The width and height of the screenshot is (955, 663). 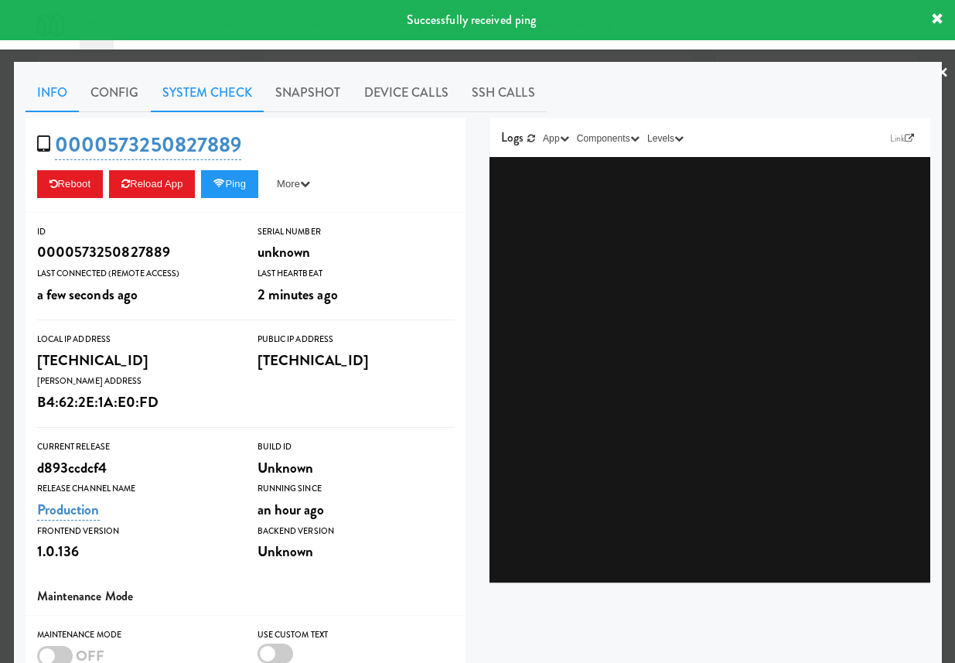 I want to click on div: Last Connected (Remote Access), so click(x=135, y=274).